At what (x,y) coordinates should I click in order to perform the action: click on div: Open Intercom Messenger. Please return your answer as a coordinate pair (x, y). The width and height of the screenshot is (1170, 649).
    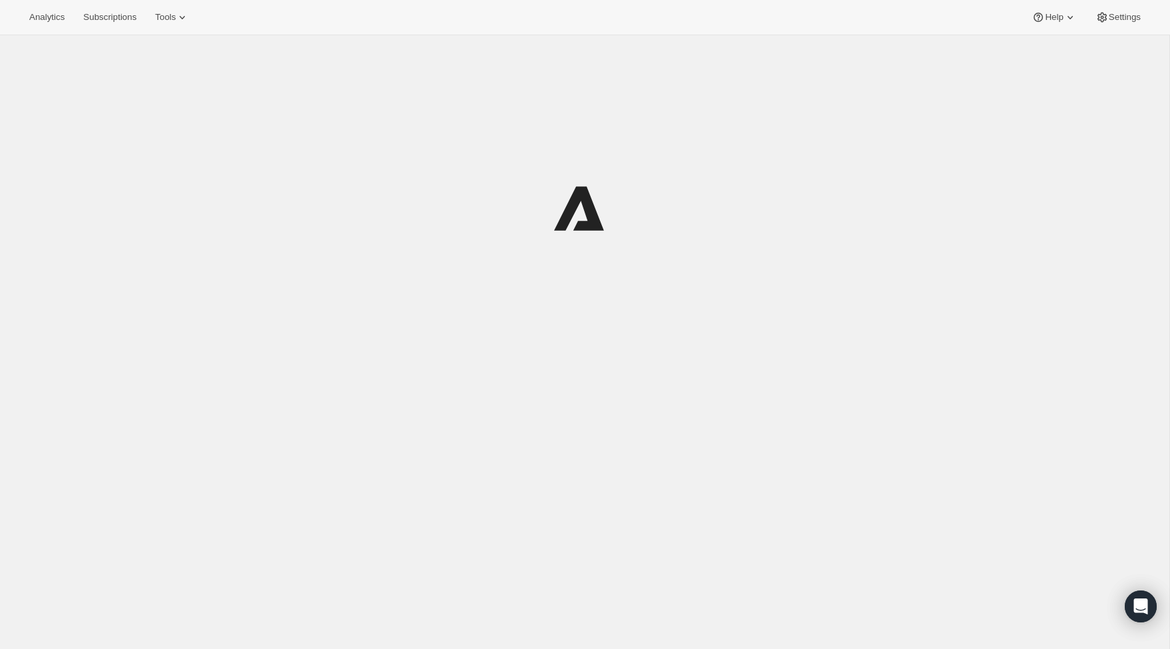
    Looking at the image, I should click on (1141, 607).